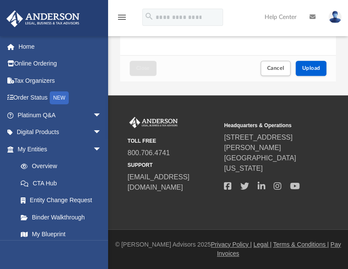  What do you see at coordinates (172, 165) in the screenshot?
I see `small: SUPPORT` at bounding box center [172, 165].